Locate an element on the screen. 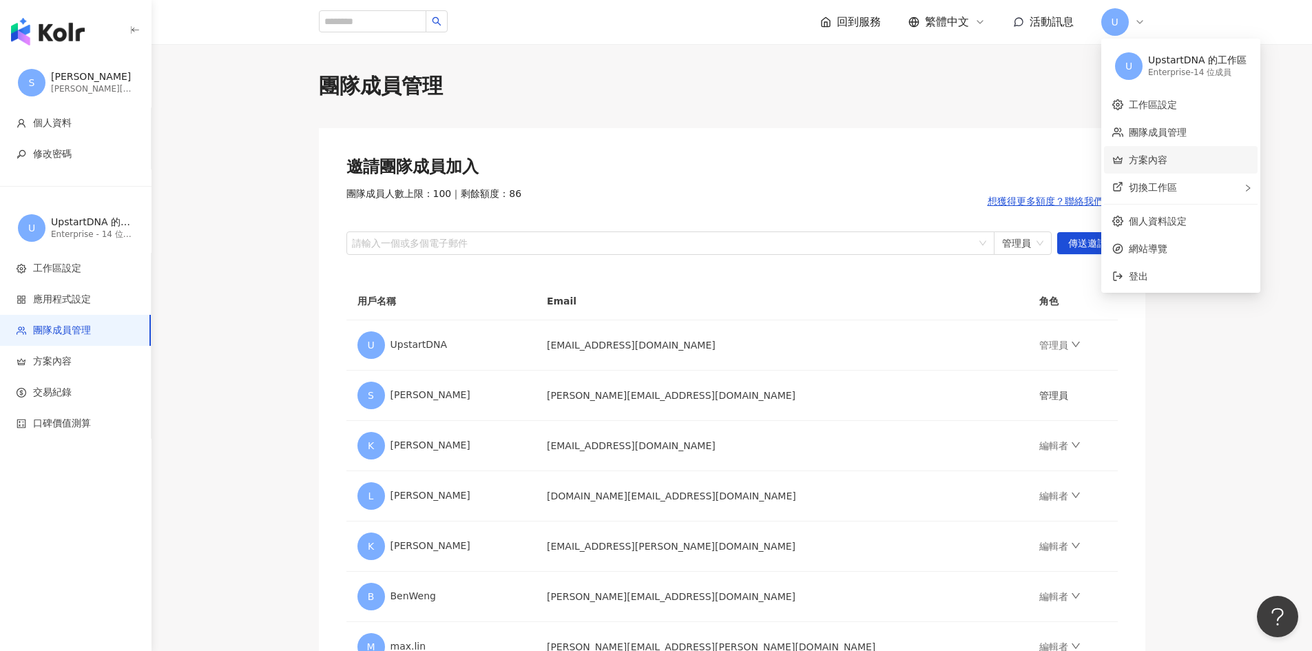 This screenshot has width=1312, height=651. span: 方案內容 is located at coordinates (52, 361).